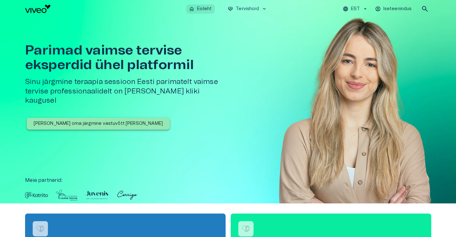 This screenshot has width=456, height=237. What do you see at coordinates (230, 9) in the screenshot?
I see `span: ecg_heart` at bounding box center [230, 9].